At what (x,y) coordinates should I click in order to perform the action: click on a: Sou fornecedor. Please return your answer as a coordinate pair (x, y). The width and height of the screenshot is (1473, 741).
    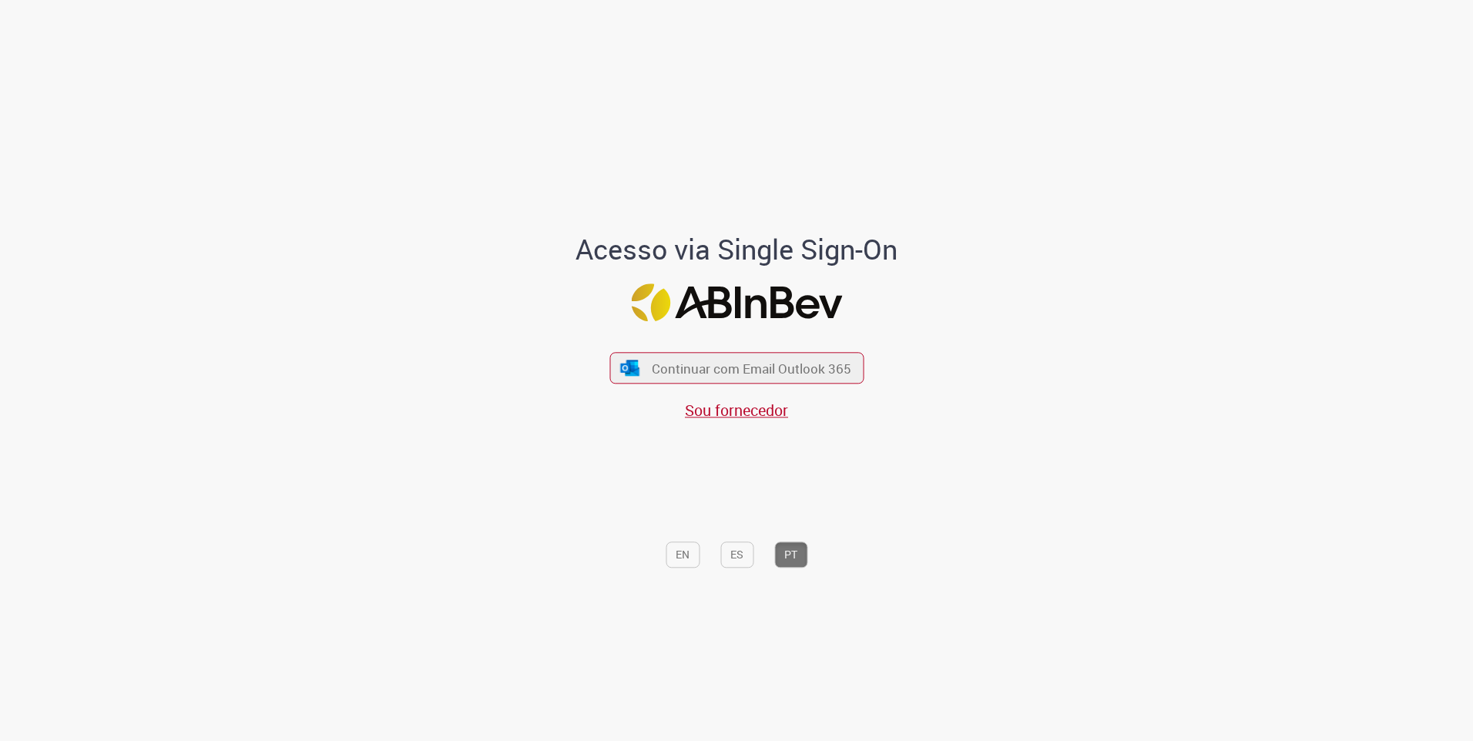
    Looking at the image, I should click on (737, 411).